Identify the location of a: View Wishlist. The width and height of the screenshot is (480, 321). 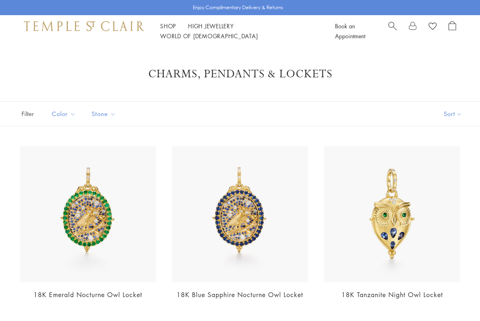
(433, 27).